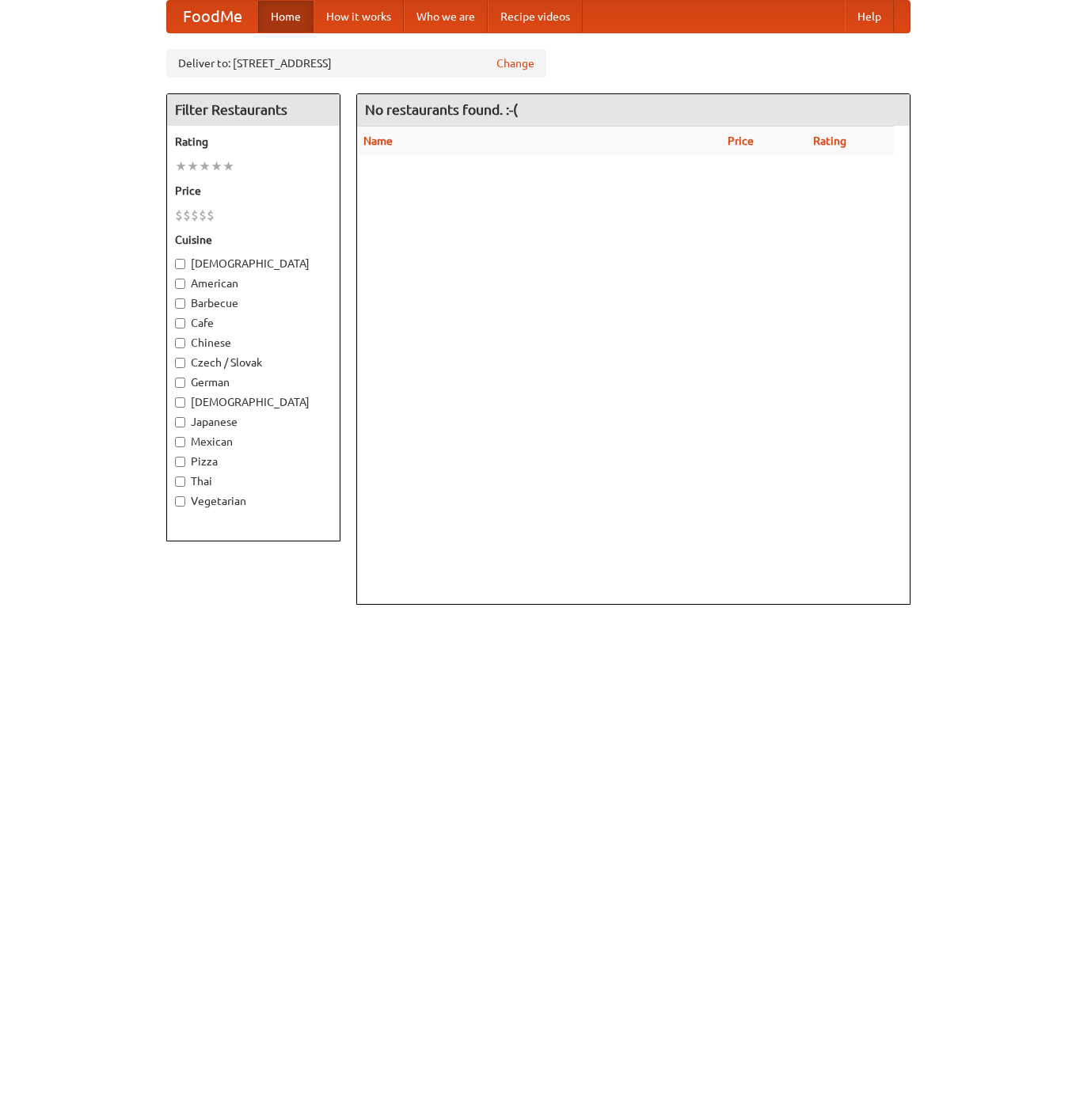 The height and width of the screenshot is (1120, 1076). I want to click on h5: Price, so click(253, 191).